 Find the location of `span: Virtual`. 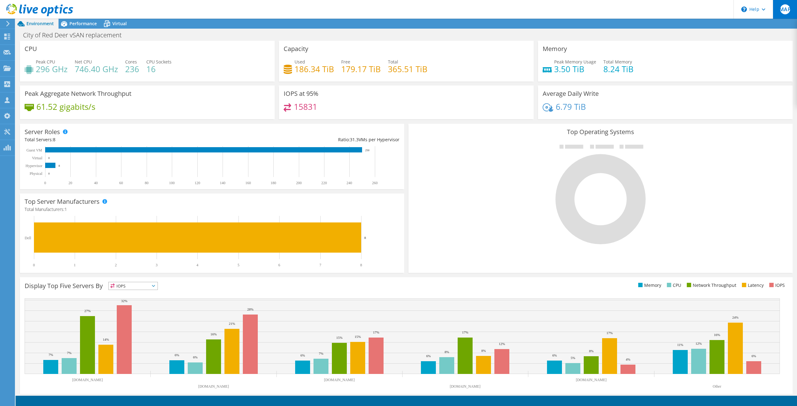

span: Virtual is located at coordinates (120, 23).